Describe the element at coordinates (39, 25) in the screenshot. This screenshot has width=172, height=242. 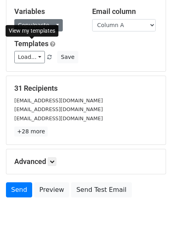
I see `a: Copy/paste...` at that location.